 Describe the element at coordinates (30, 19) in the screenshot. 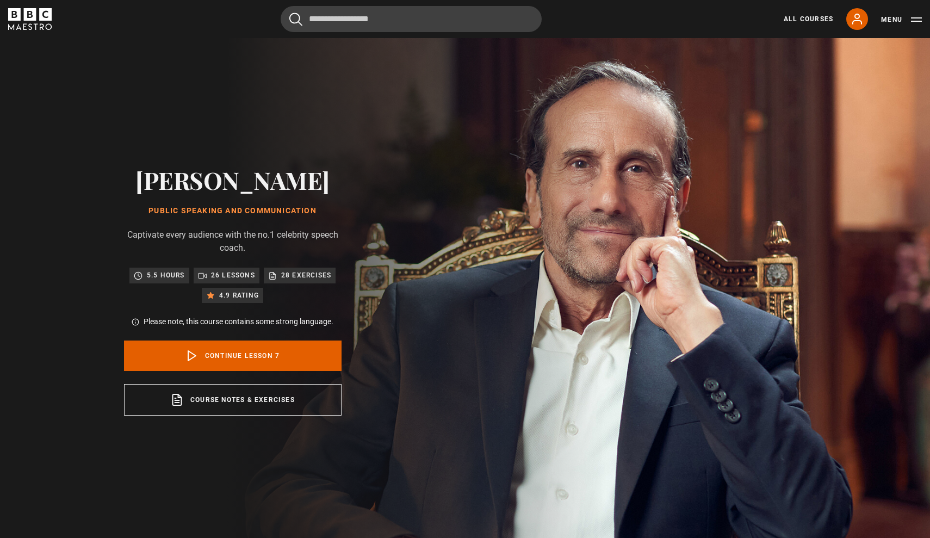

I see `a: BBC Maestro` at that location.